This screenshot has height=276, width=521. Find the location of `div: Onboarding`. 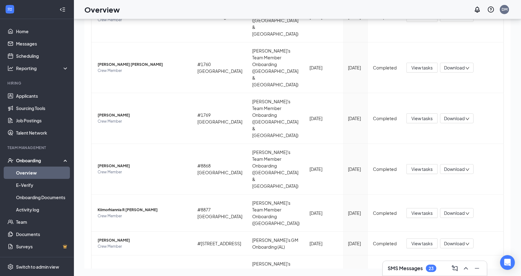

div: Onboarding is located at coordinates (40, 161).